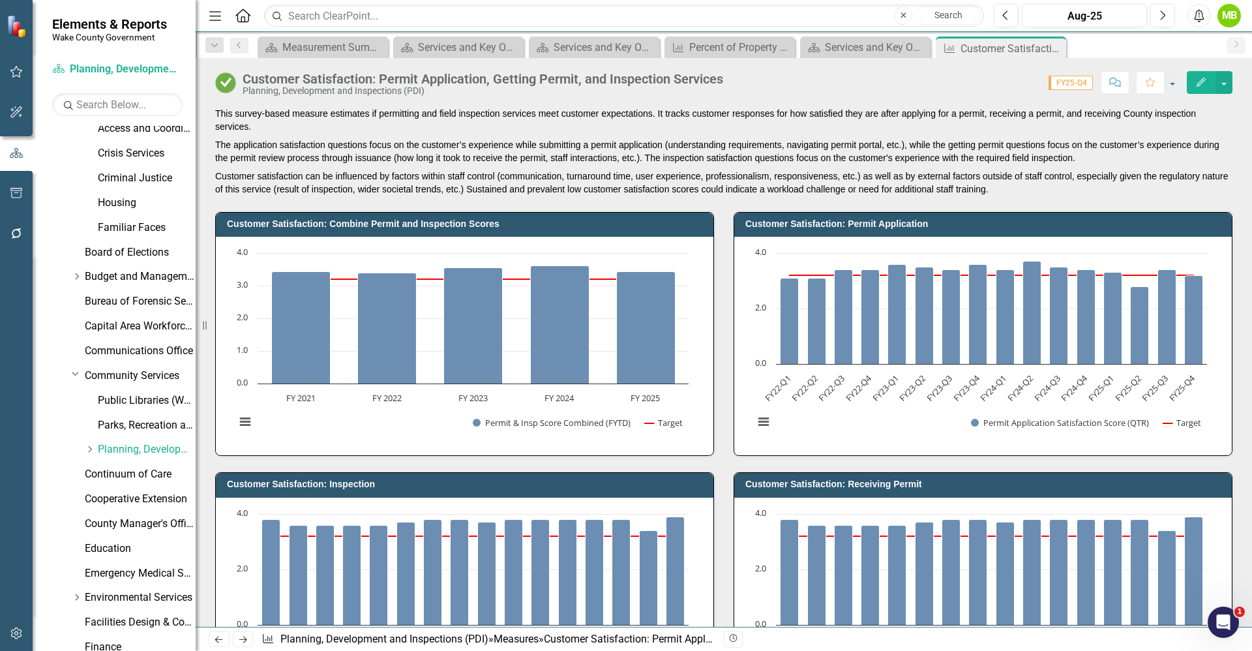 This screenshot has height=651, width=1252. Describe the element at coordinates (817, 574) in the screenshot. I see `path: FY22-Q2, 3.6. Inspection Satisfaction Score (QTR).` at that location.